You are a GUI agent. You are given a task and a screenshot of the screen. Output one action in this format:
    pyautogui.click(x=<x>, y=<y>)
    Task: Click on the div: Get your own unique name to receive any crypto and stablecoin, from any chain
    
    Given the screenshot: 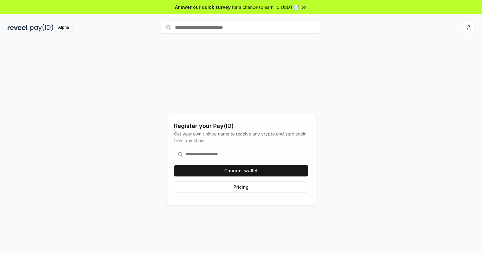 What is the action you would take?
    pyautogui.click(x=241, y=137)
    